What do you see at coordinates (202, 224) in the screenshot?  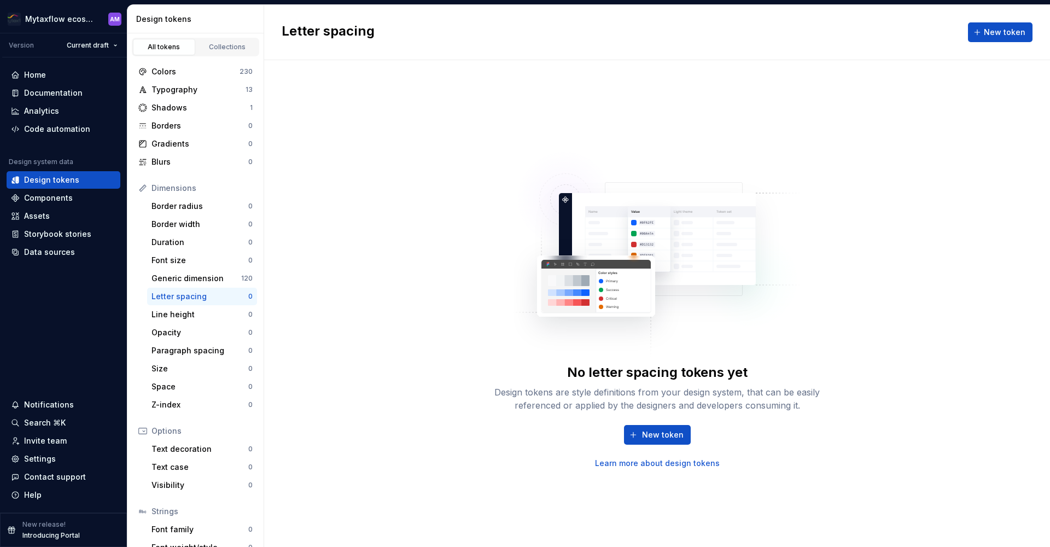 I see `a: Border width0` at bounding box center [202, 224].